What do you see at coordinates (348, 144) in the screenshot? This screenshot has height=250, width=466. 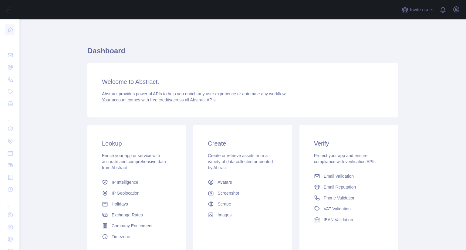 I see `h3: Verify` at bounding box center [348, 144].